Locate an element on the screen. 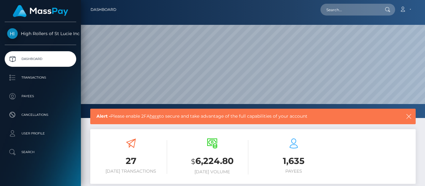 This screenshot has height=186, width=425. img: High Rollers of St Lucie Inc is located at coordinates (12, 34).